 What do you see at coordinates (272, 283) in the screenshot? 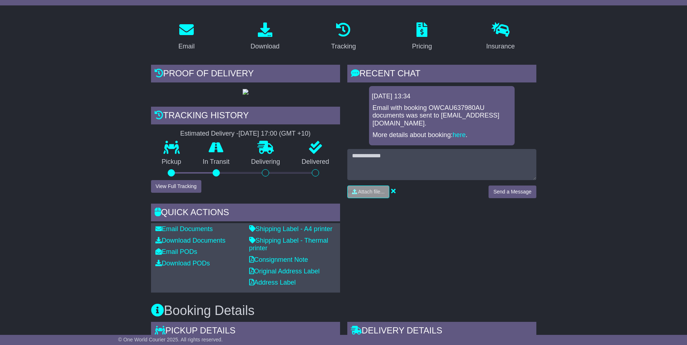
I see `a: Address Label` at bounding box center [272, 283].